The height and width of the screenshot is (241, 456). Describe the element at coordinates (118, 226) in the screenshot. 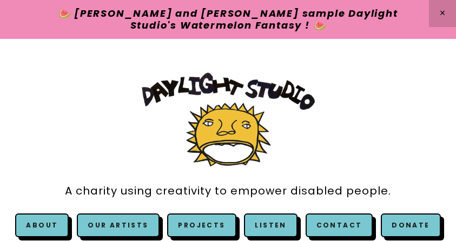

I see `a: Our Artists` at that location.